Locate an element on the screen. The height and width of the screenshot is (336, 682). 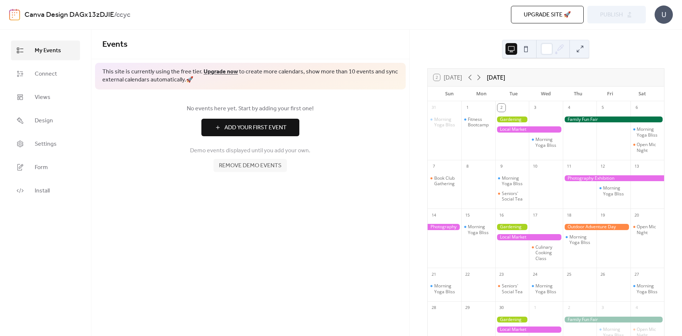
b: ccyc is located at coordinates (123, 15).